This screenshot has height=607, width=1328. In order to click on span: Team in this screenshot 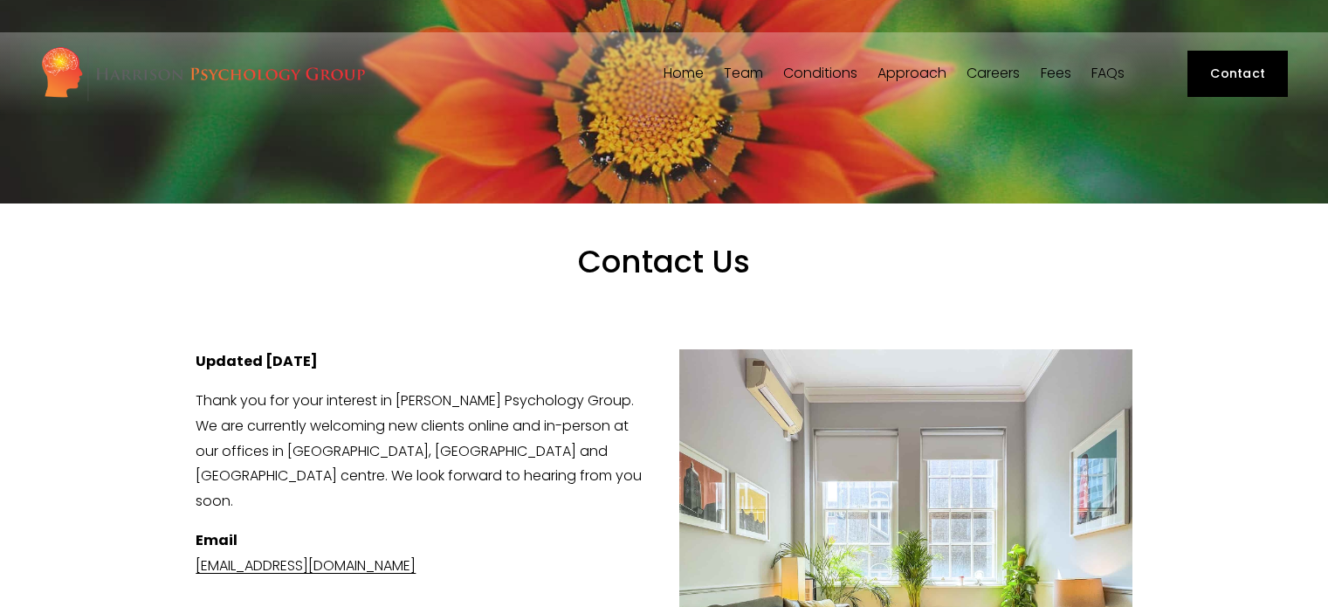, I will do `click(743, 73)`.